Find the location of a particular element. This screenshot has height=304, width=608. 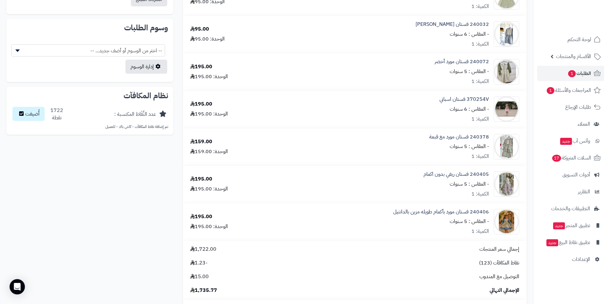

div: 159.00 is located at coordinates (201, 142).